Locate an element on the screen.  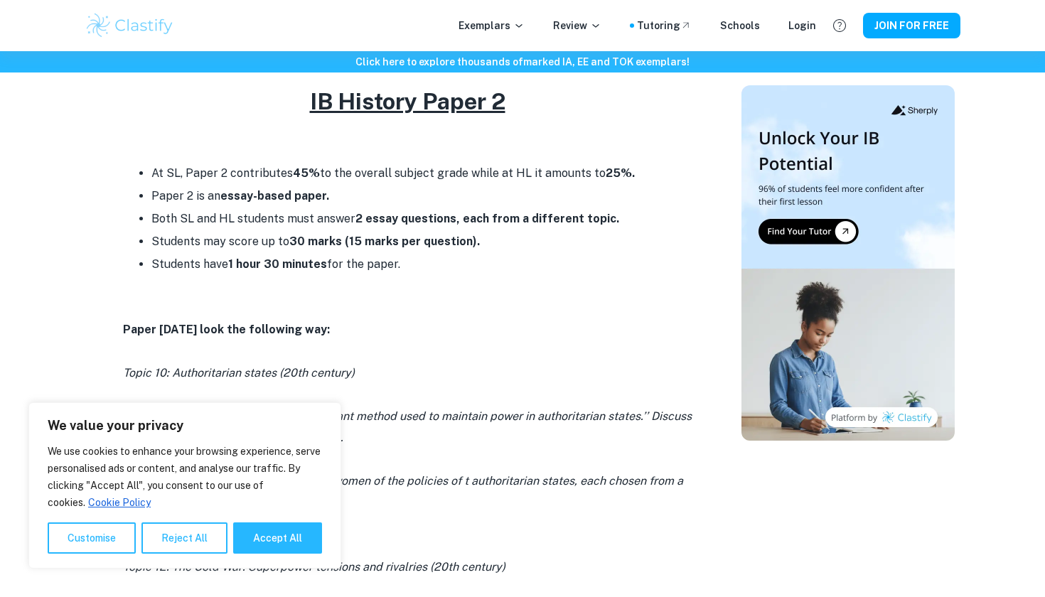
i: Compare and contrast the impact on women of the policies of t authoritarian states, each chosen f... is located at coordinates (403, 491).